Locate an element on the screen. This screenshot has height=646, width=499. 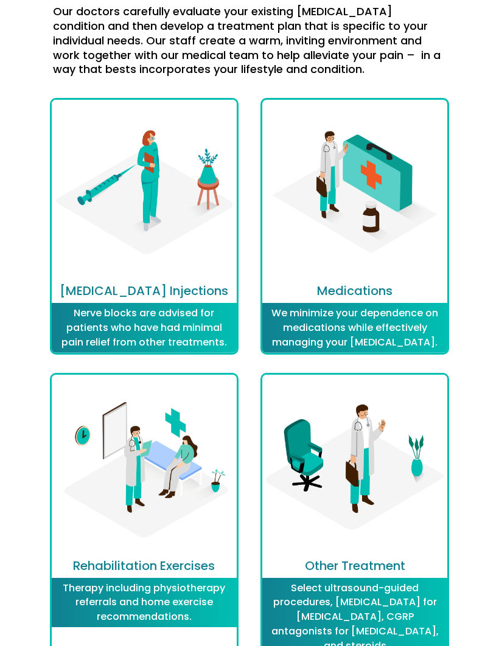
a: Nerve Block Injections Vireo Pain Clinic Markham Chronic Pain Treatment, Interventional Pain Mana... is located at coordinates (144, 282).